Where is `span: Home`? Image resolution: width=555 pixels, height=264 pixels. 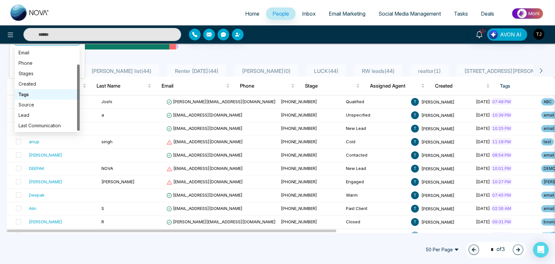 span: Home is located at coordinates (252, 14).